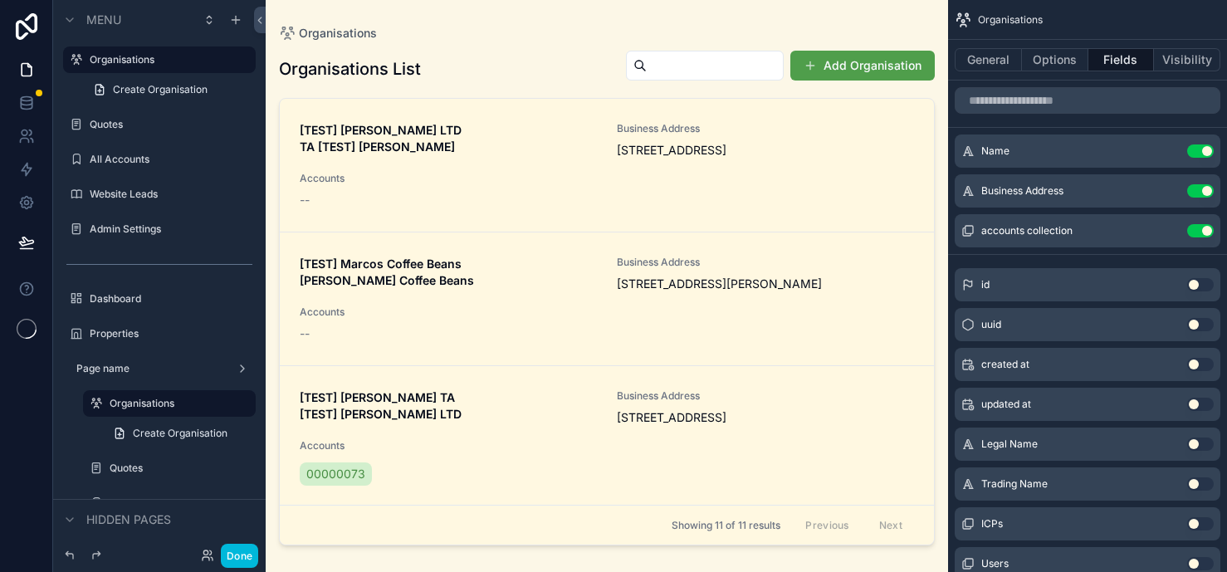 The width and height of the screenshot is (1227, 572). Describe the element at coordinates (726, 526) in the screenshot. I see `span: Showing 11 of 11 results` at that location.